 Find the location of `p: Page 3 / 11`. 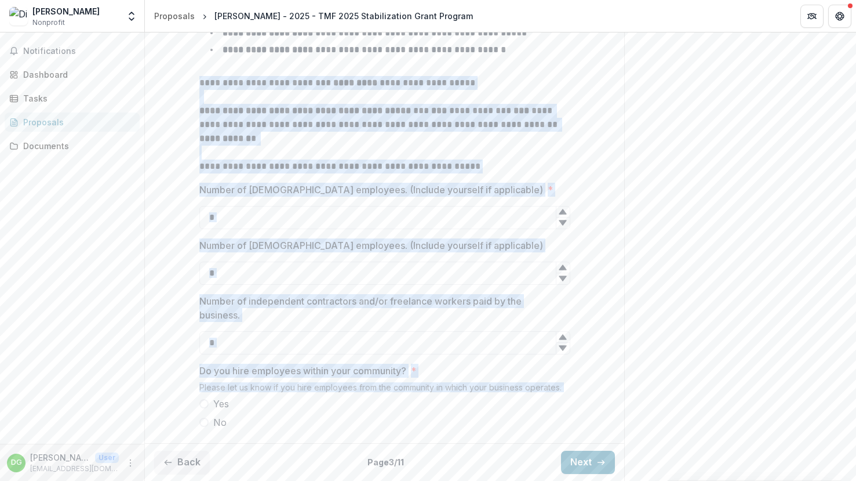

p: Page 3 / 11 is located at coordinates (386, 462).